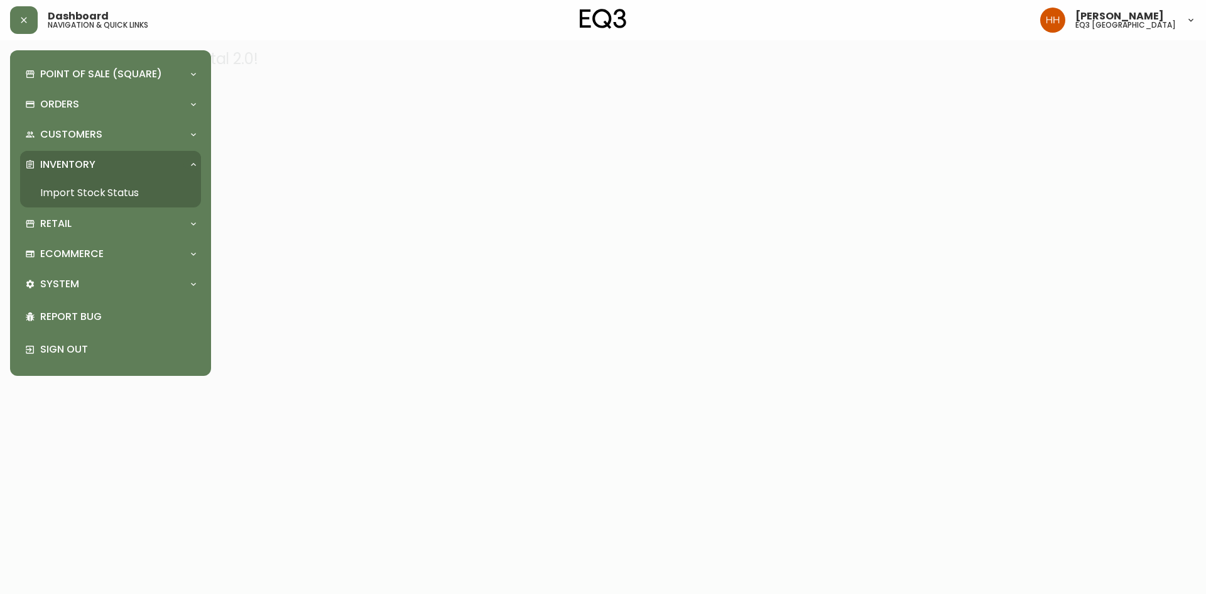 The height and width of the screenshot is (594, 1206). What do you see at coordinates (60, 284) in the screenshot?
I see `p: System` at bounding box center [60, 284].